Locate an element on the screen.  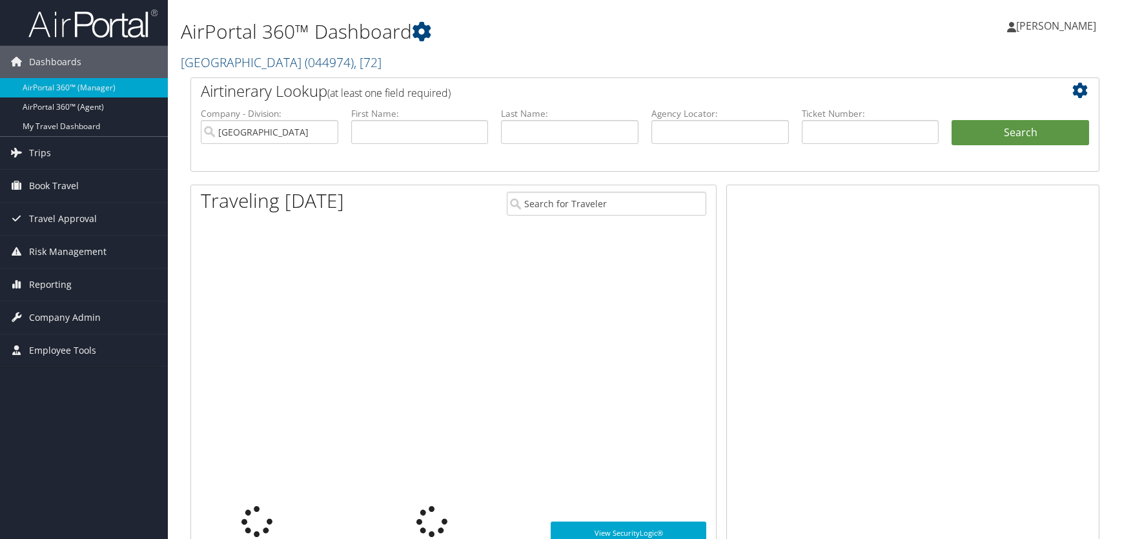
input: Search for Traveler is located at coordinates (606, 203).